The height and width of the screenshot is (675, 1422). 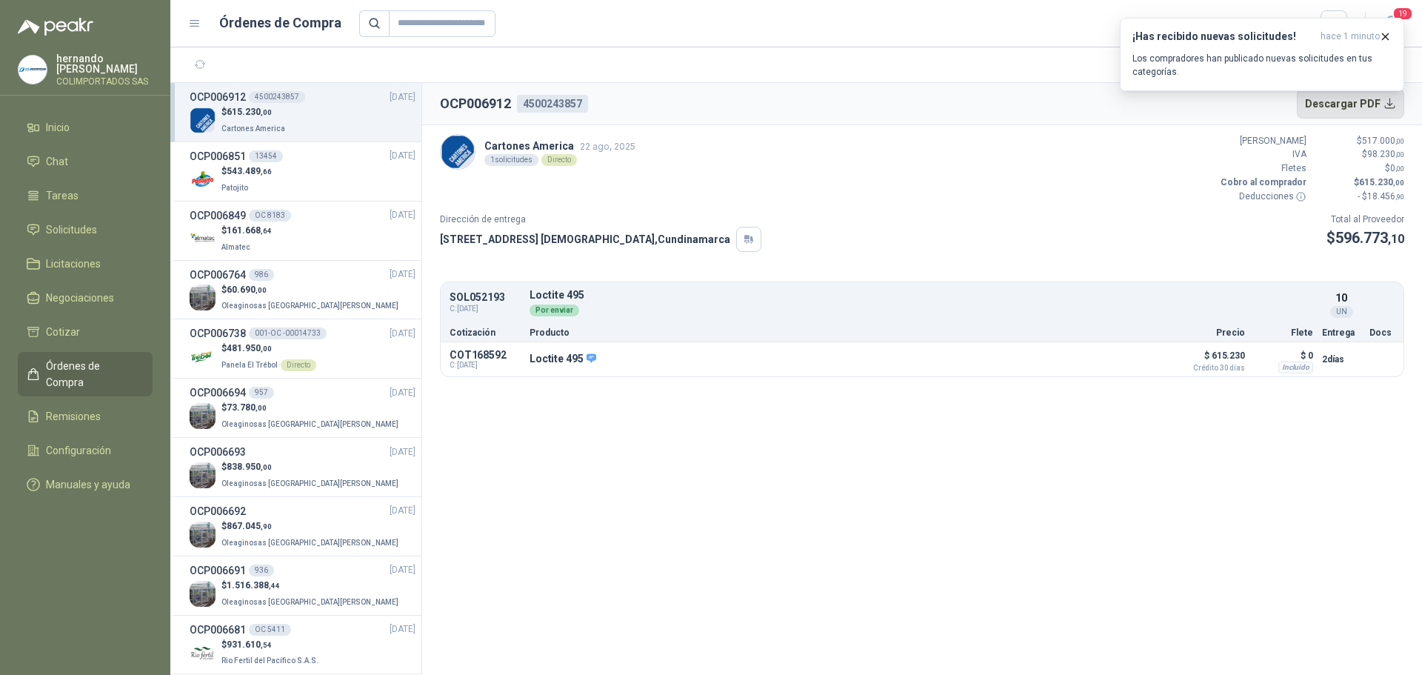 What do you see at coordinates (485, 297) in the screenshot?
I see `p: SOL052193` at bounding box center [485, 297].